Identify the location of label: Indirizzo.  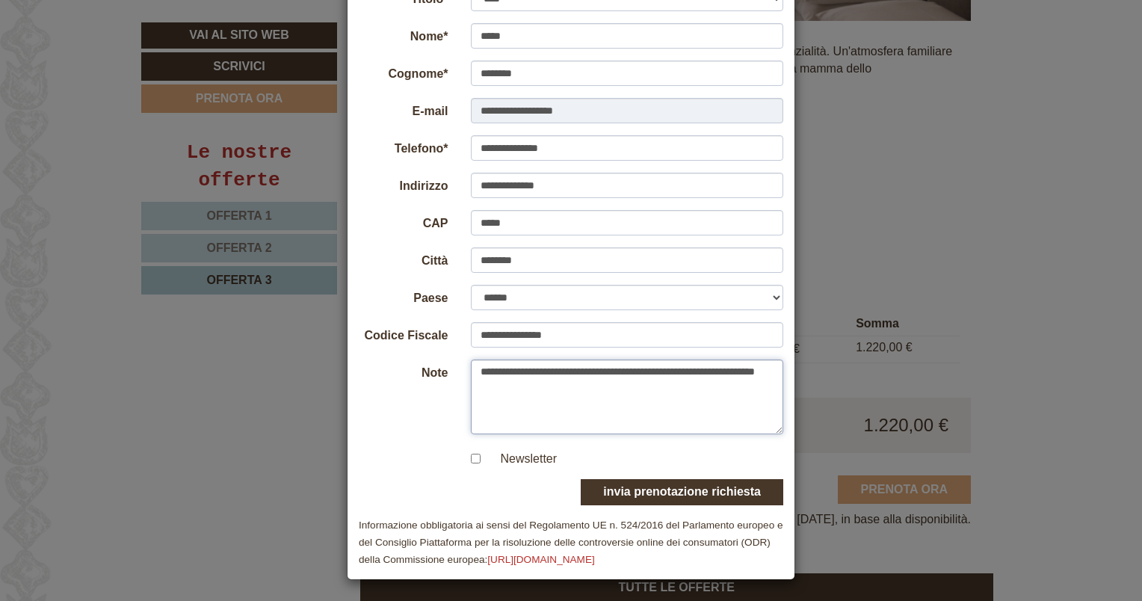
(403, 184).